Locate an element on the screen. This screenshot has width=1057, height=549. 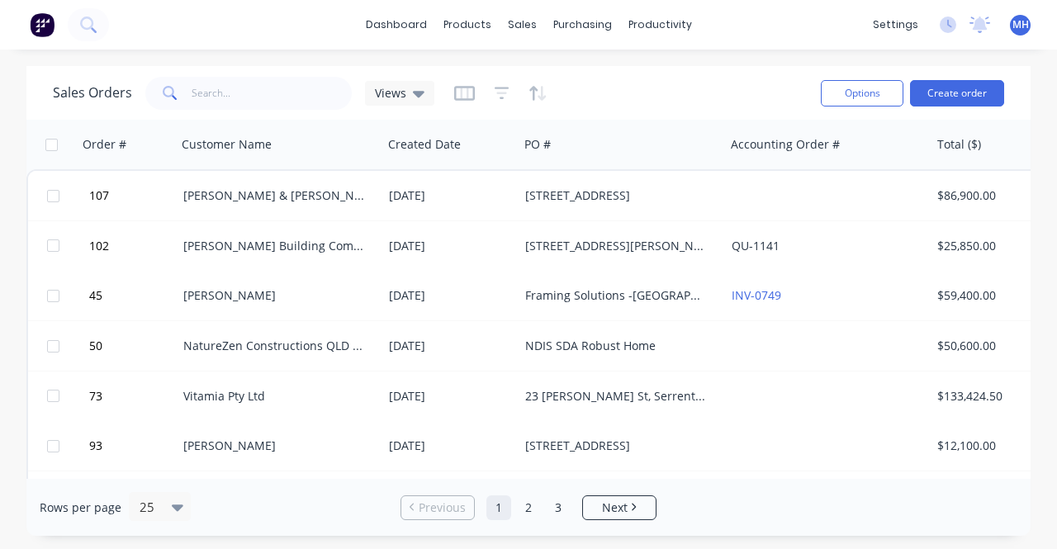
a: Page 3 is located at coordinates (558, 508).